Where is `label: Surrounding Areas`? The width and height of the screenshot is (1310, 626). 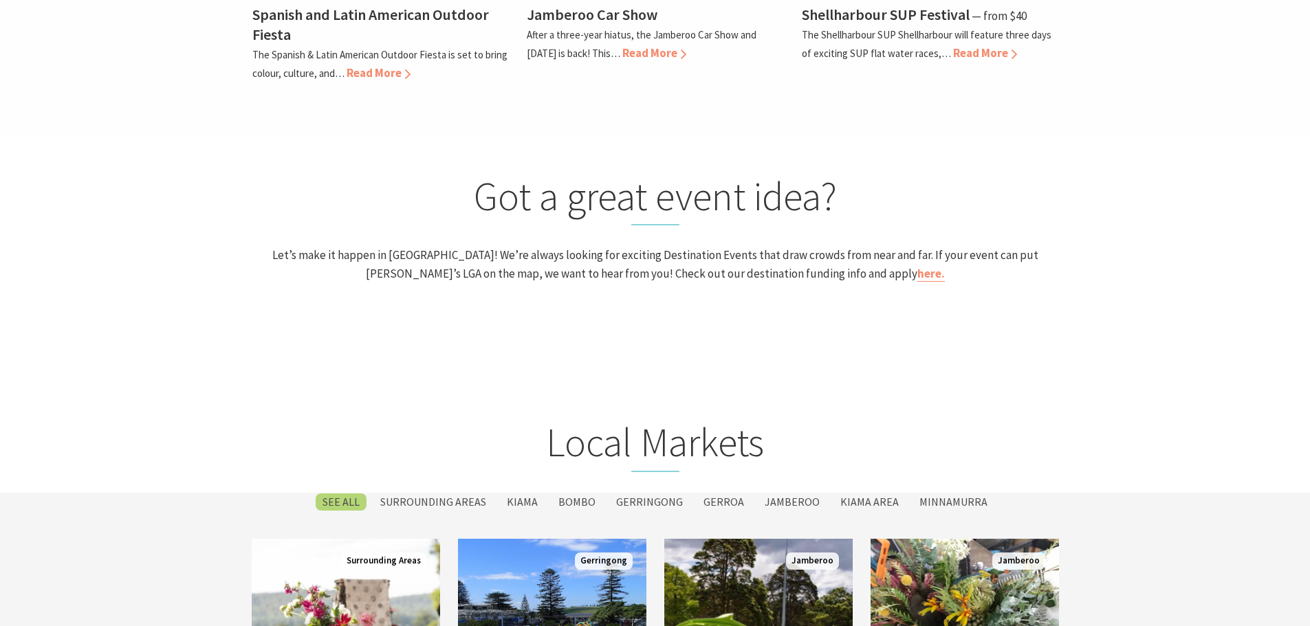 label: Surrounding Areas is located at coordinates (433, 502).